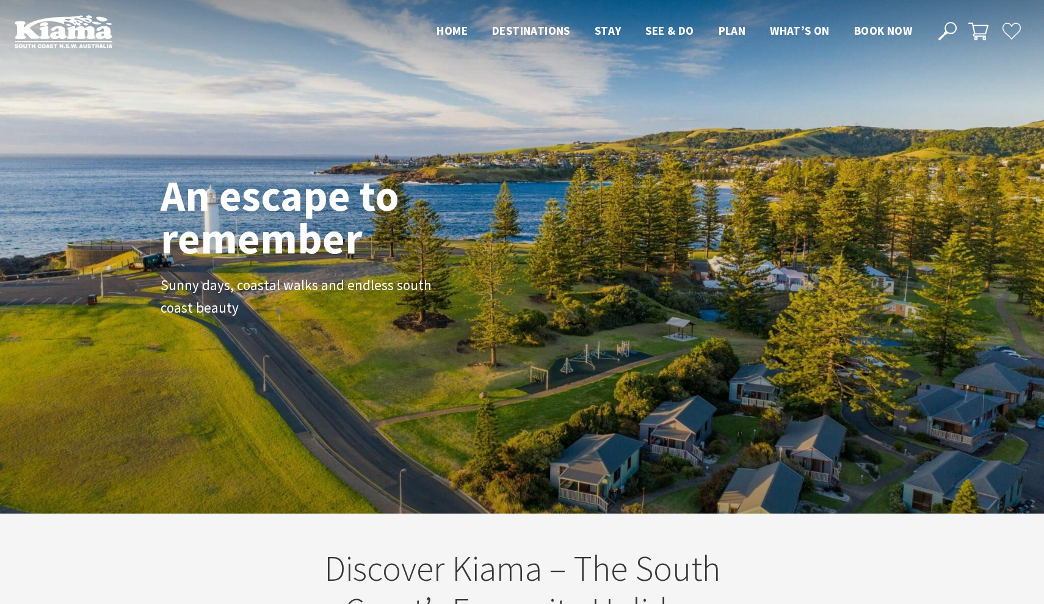 The height and width of the screenshot is (604, 1044). What do you see at coordinates (732, 31) in the screenshot?
I see `span: Plan` at bounding box center [732, 31].